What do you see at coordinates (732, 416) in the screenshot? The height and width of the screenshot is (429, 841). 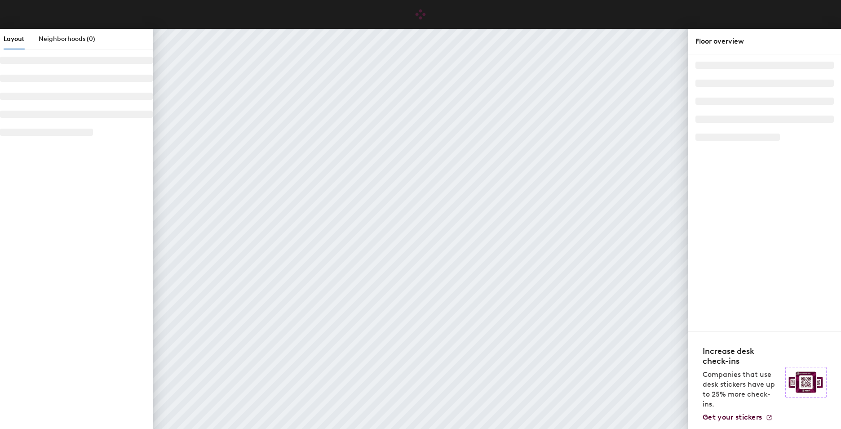 I see `span: Get your stickers` at bounding box center [732, 416].